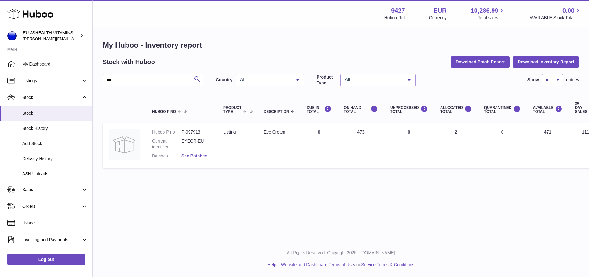  Describe the element at coordinates (502, 109) in the screenshot. I see `div: QUARANTINED Total` at that location.